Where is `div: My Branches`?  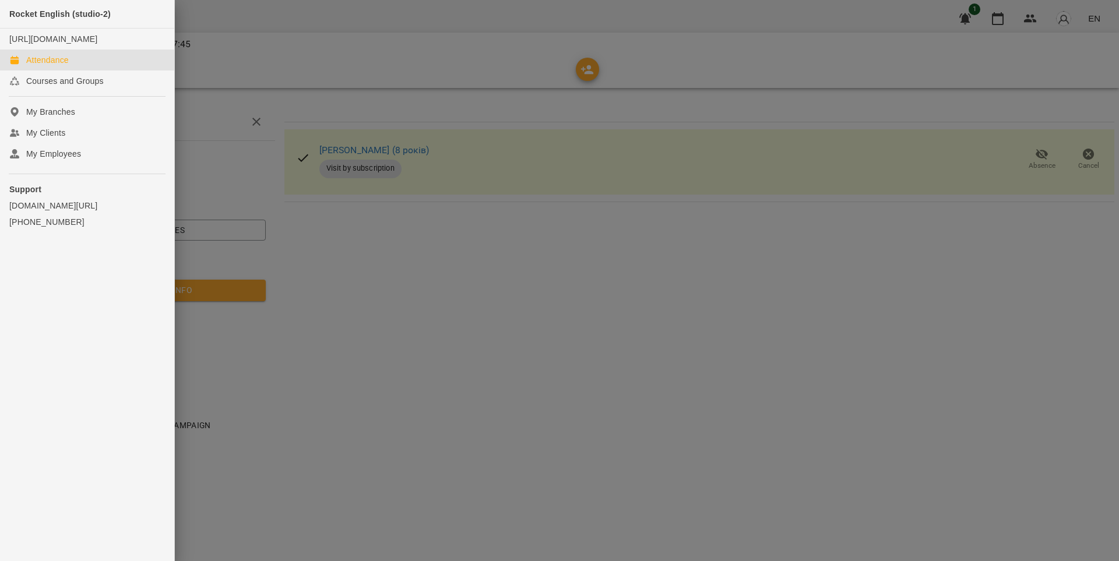
div: My Branches is located at coordinates (51, 112).